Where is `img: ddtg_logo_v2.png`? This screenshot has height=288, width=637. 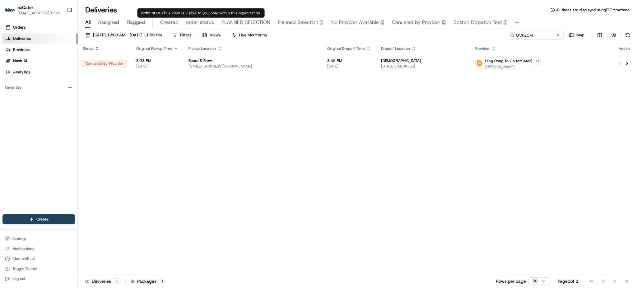 img: ddtg_logo_v2.png is located at coordinates (480, 63).